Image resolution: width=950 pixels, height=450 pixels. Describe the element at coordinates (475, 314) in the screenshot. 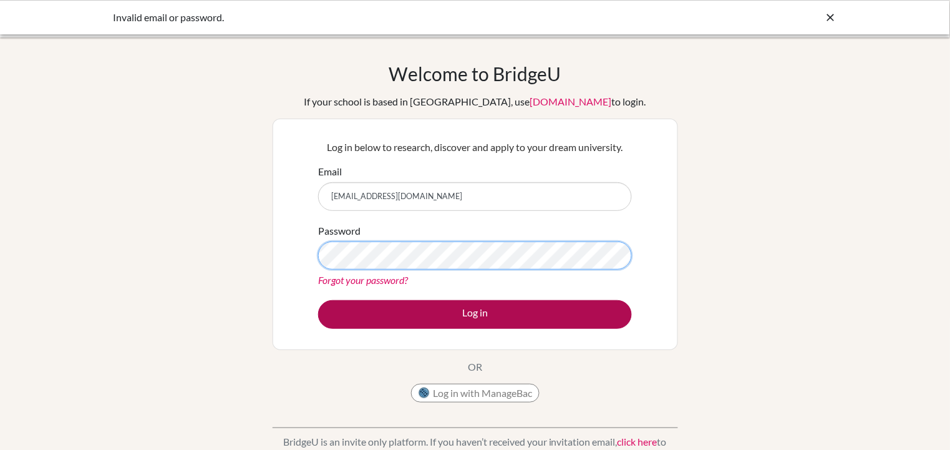

I see `button: Log in` at that location.